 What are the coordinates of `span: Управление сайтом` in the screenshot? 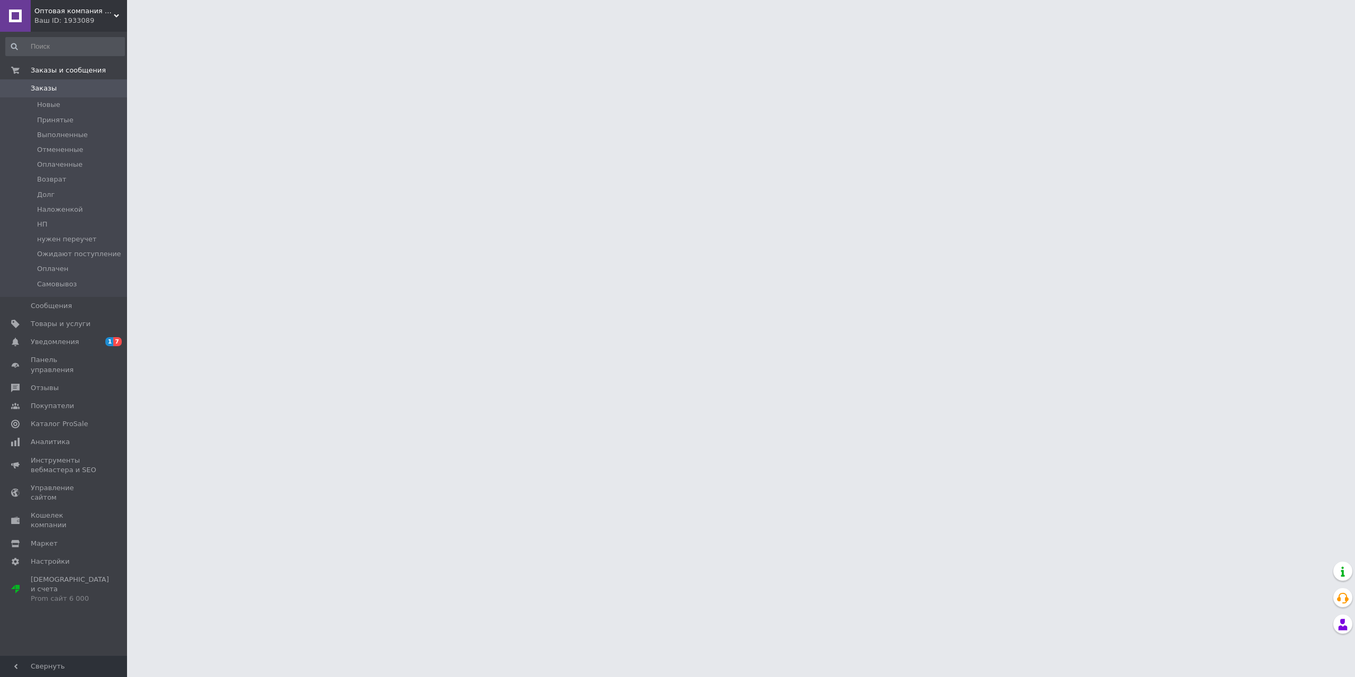 It's located at (64, 493).